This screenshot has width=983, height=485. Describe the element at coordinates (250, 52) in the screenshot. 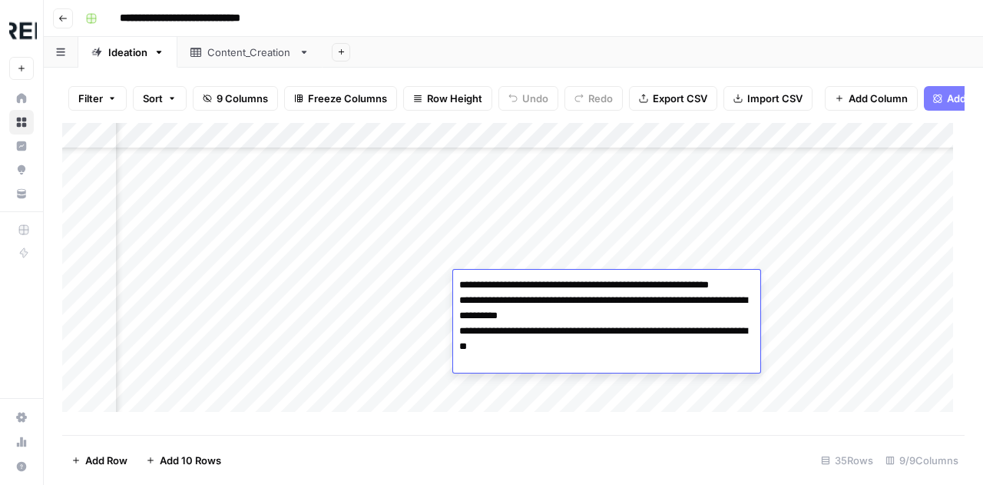

I see `div: Content_Creation` at that location.